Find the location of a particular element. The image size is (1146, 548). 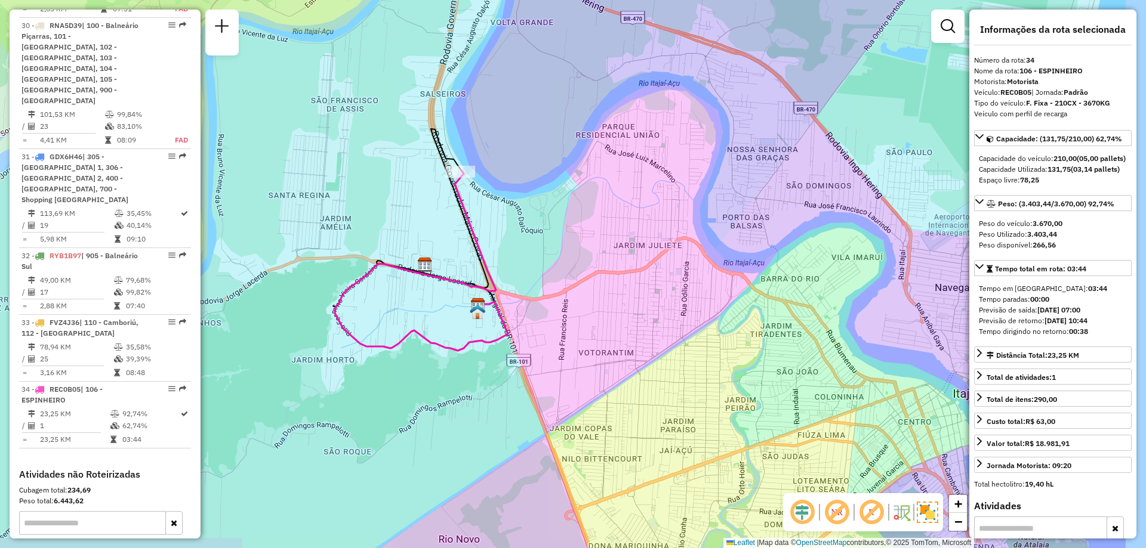

td: 113,69 KM is located at coordinates (76, 214).